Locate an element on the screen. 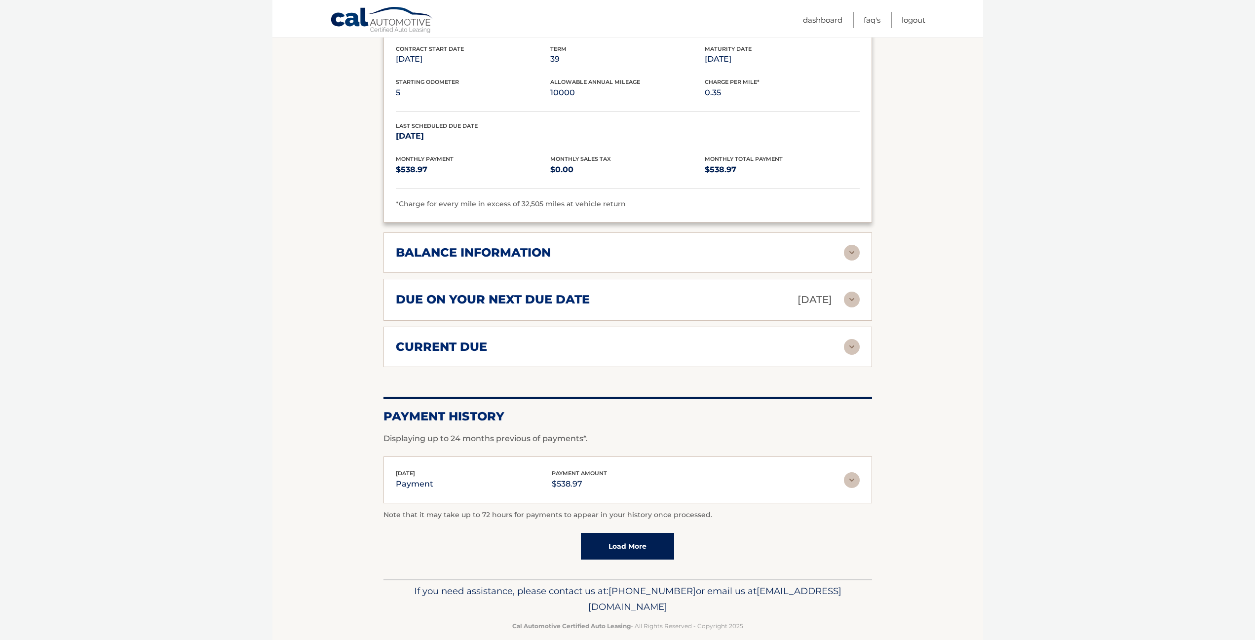 The height and width of the screenshot is (640, 1255). span: *Charge for every mile in excess of 32,505 miles at vehicle return is located at coordinates (511, 204).